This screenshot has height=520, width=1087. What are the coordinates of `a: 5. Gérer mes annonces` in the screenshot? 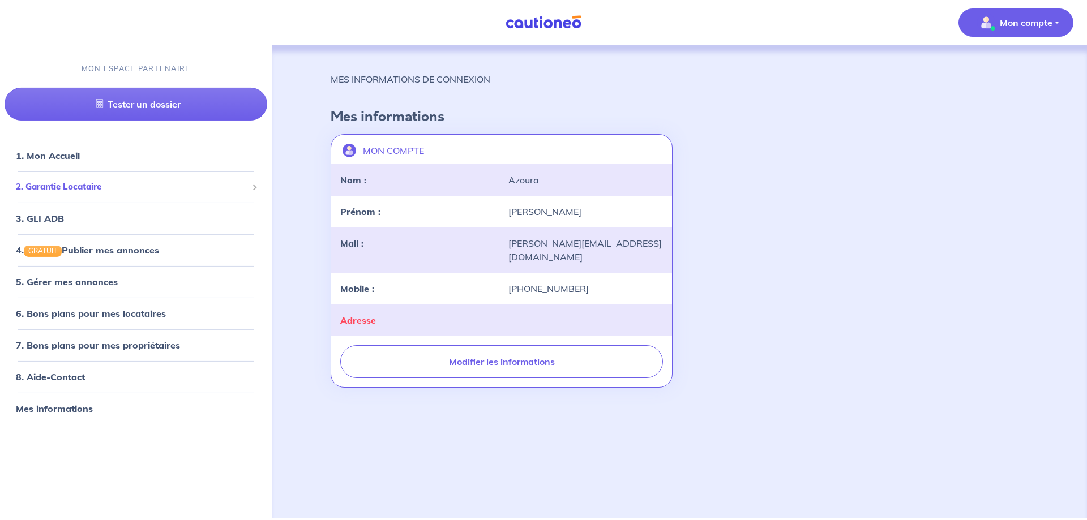 It's located at (67, 282).